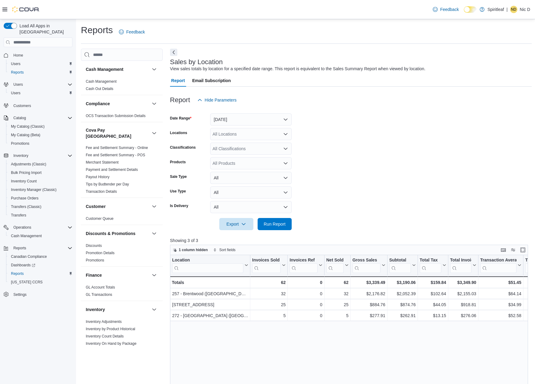 Image resolution: width=535 pixels, height=384 pixels. What do you see at coordinates (116, 116) in the screenshot?
I see `a: OCS Transaction Submission Details` at bounding box center [116, 116].